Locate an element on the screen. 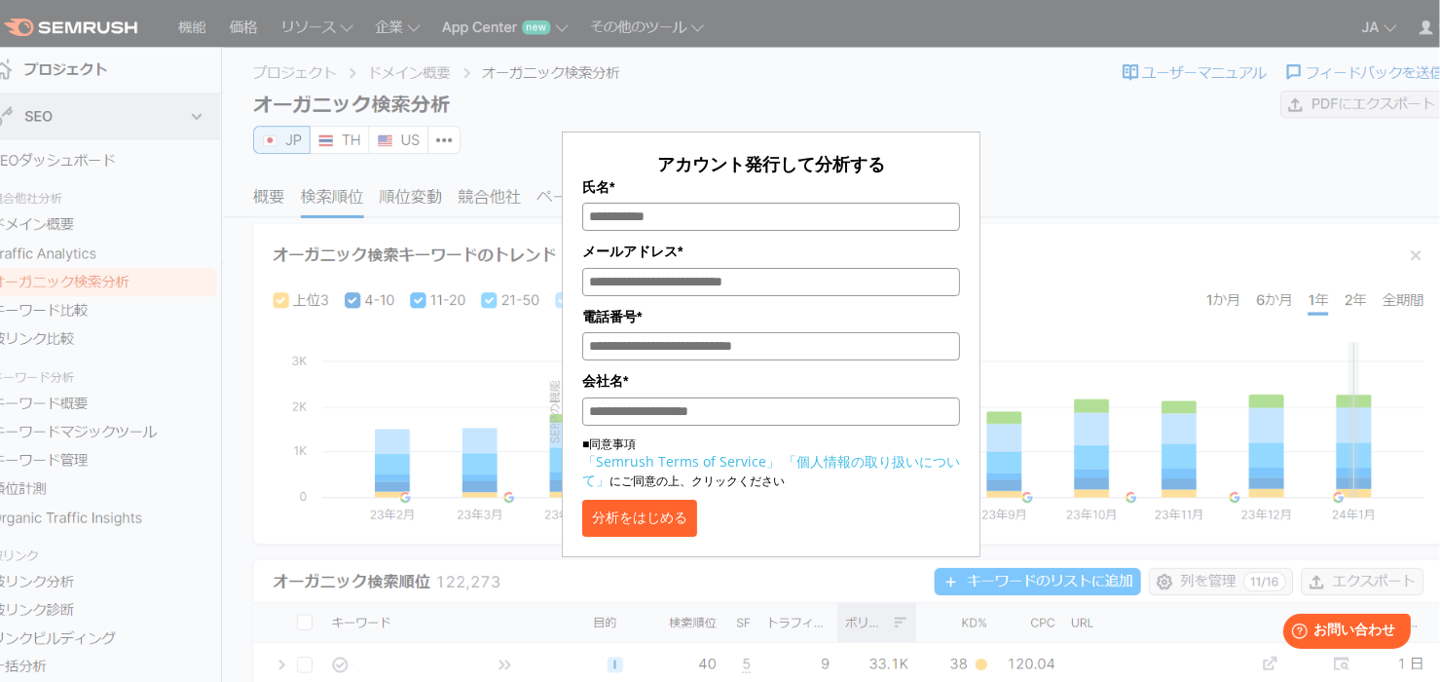 The image size is (1440, 682). span: お問い合わせ is located at coordinates (88, 24).